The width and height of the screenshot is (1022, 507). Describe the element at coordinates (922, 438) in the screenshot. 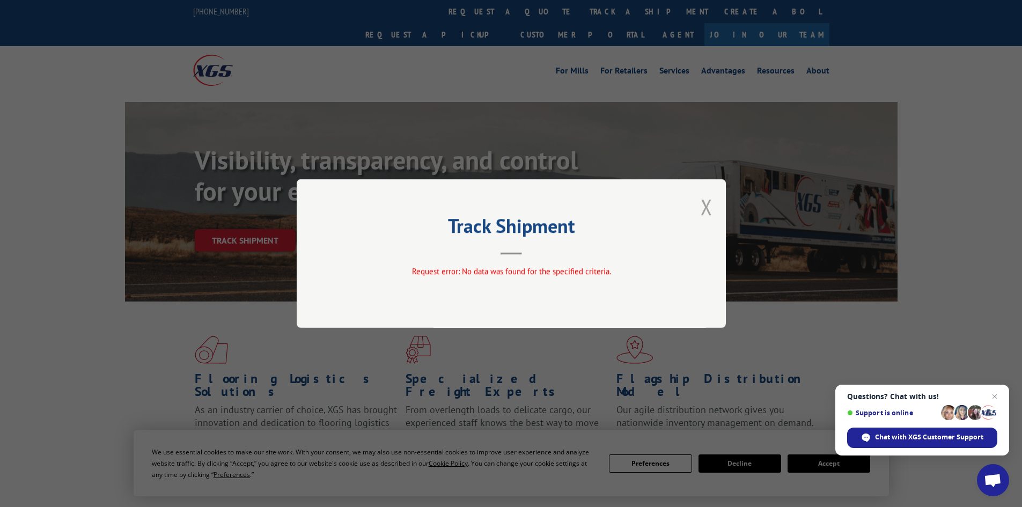

I see `div: Chat with XGS Customer Support` at that location.